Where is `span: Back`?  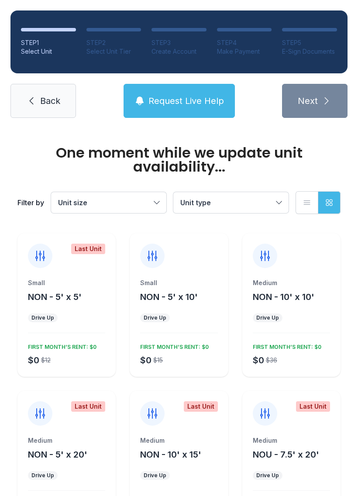
span: Back is located at coordinates (50, 101).